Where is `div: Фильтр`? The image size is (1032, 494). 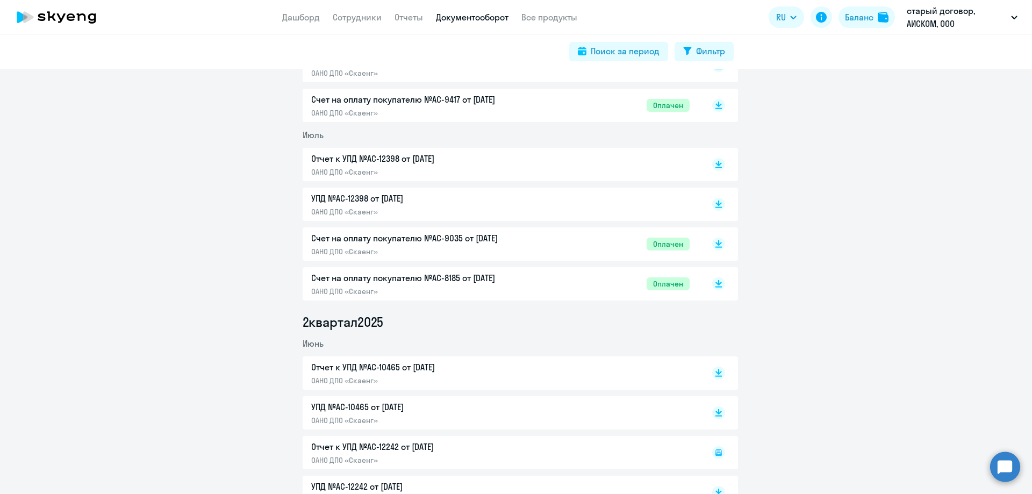
div: Фильтр is located at coordinates (710, 51).